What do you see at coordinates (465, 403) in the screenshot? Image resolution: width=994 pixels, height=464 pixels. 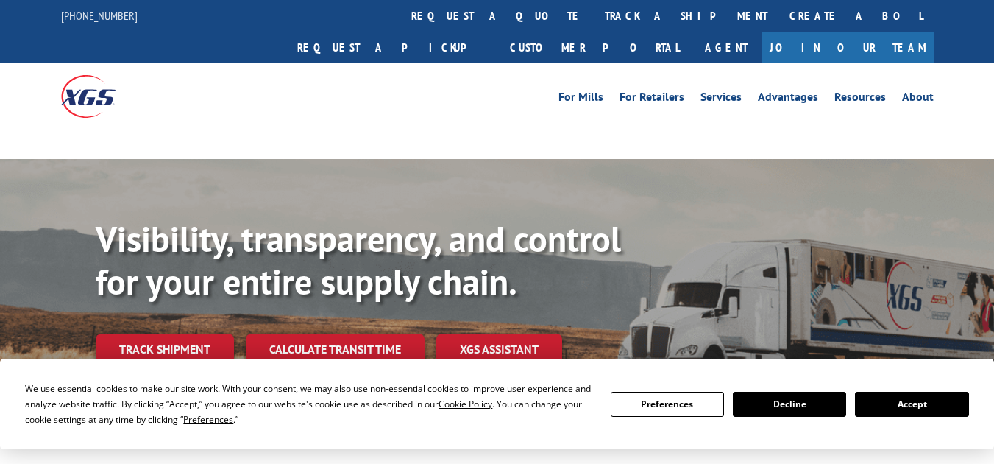 I see `span: Cookie Policy` at bounding box center [465, 403].